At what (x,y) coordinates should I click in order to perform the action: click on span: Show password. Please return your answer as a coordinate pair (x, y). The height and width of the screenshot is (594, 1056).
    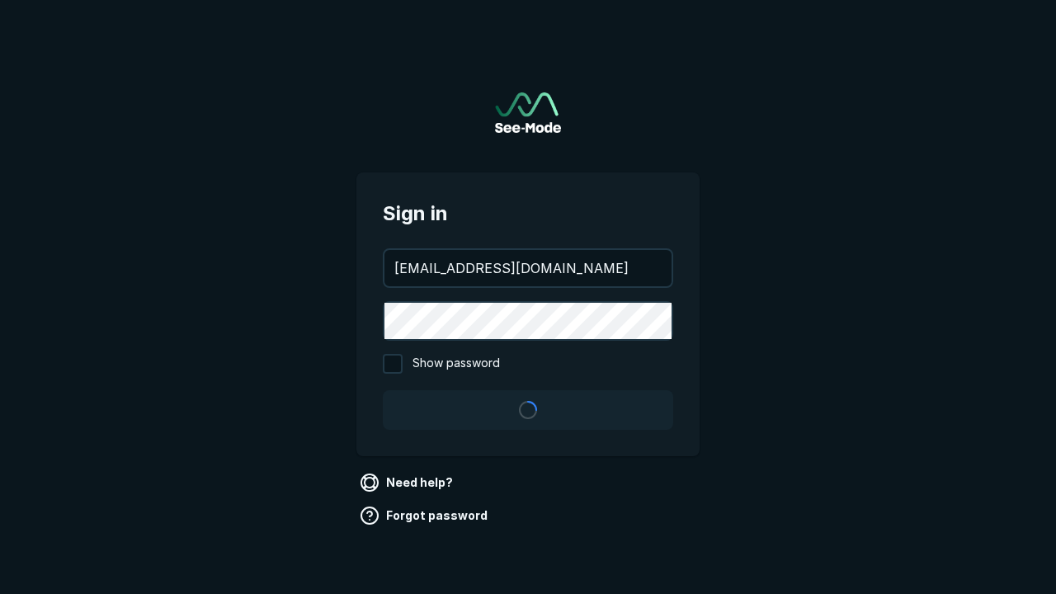
    Looking at the image, I should click on (456, 364).